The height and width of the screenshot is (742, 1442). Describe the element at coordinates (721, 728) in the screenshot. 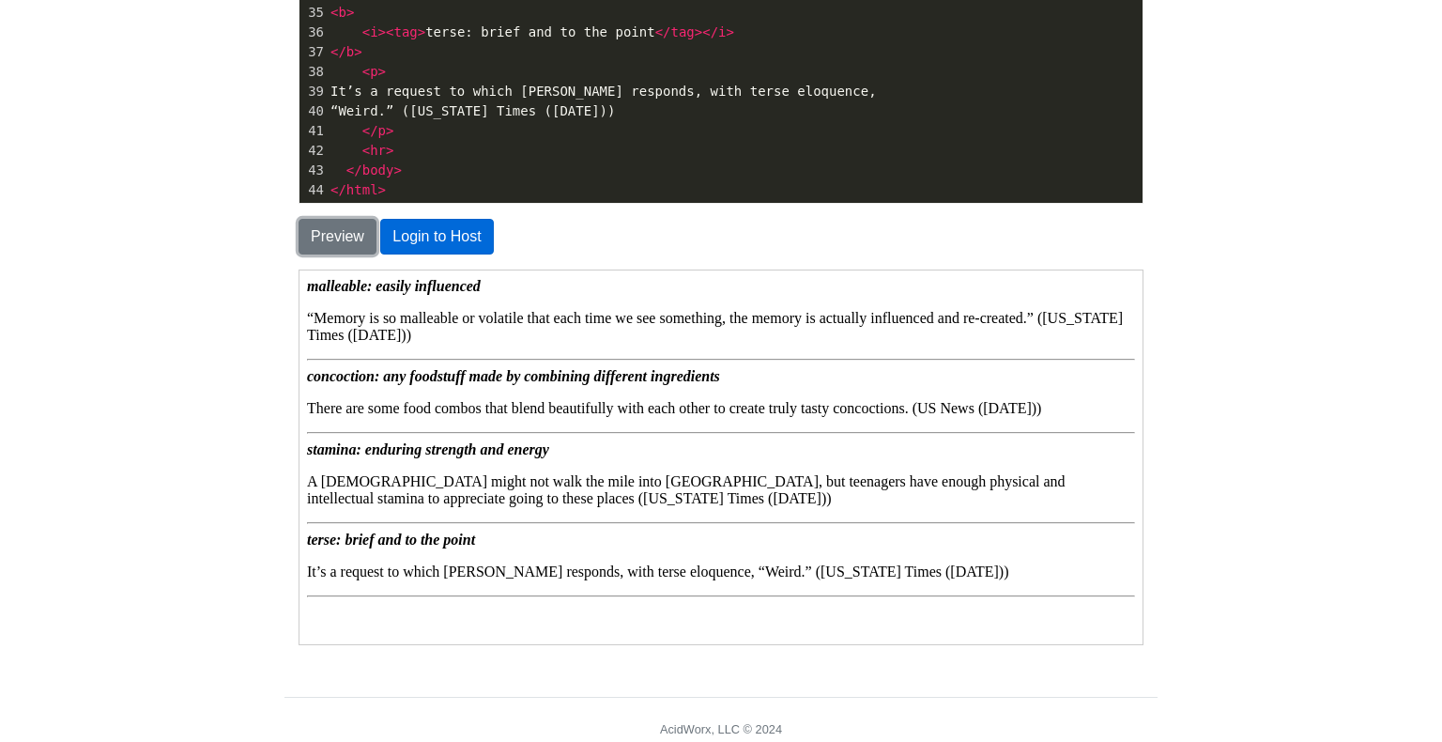

I see `div: AcidWorx, LLC © 2024` at that location.